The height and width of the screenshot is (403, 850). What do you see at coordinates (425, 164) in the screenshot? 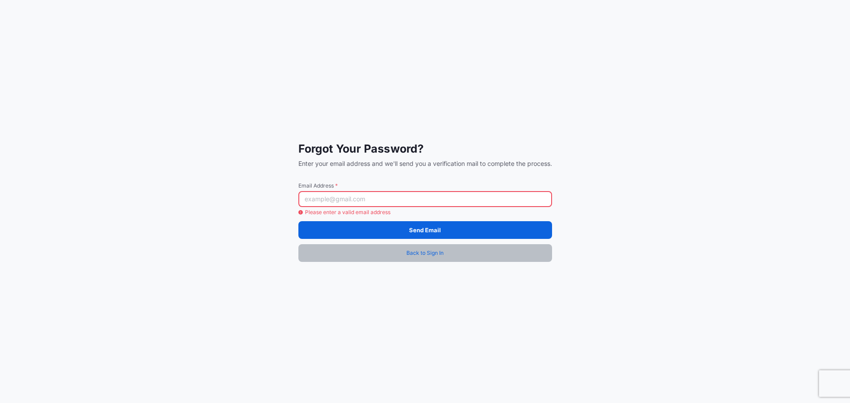
I see `span: Enter your email address and we'll send you a verification mail to complete the process.` at bounding box center [425, 164].